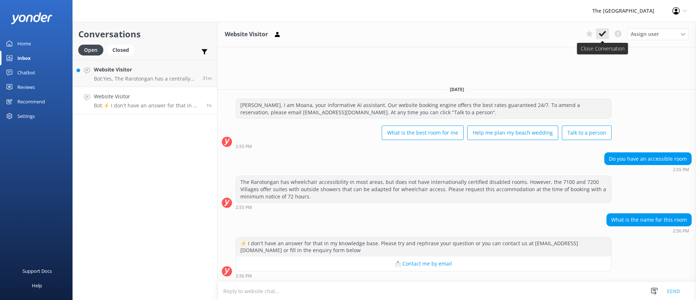 The width and height of the screenshot is (696, 300). Describe the element at coordinates (121, 50) in the screenshot. I see `div: Closed` at that location.